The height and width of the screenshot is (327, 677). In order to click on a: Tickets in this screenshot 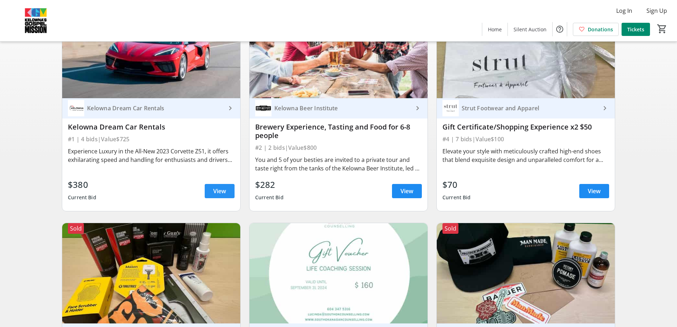, I will do `click(636, 29)`.